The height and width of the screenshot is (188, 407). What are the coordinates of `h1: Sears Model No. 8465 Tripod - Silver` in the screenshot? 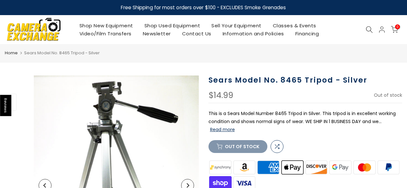 It's located at (305, 80).